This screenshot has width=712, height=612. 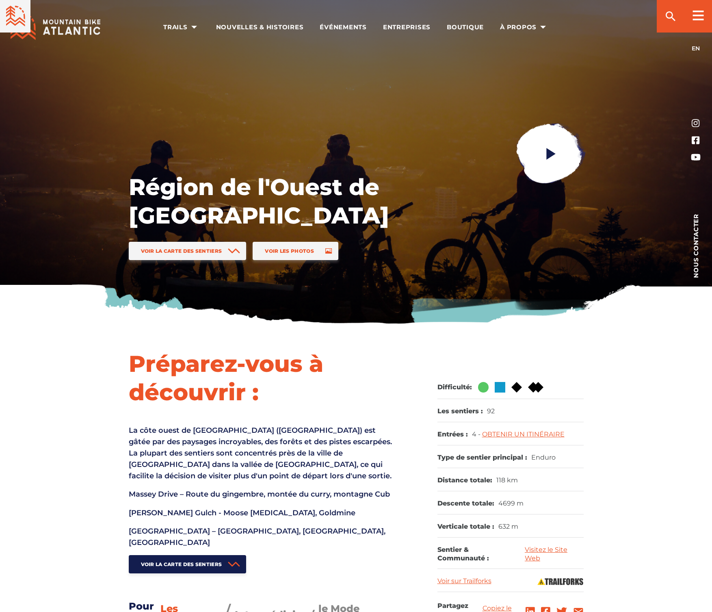 I want to click on ion-icon: play, so click(x=551, y=154).